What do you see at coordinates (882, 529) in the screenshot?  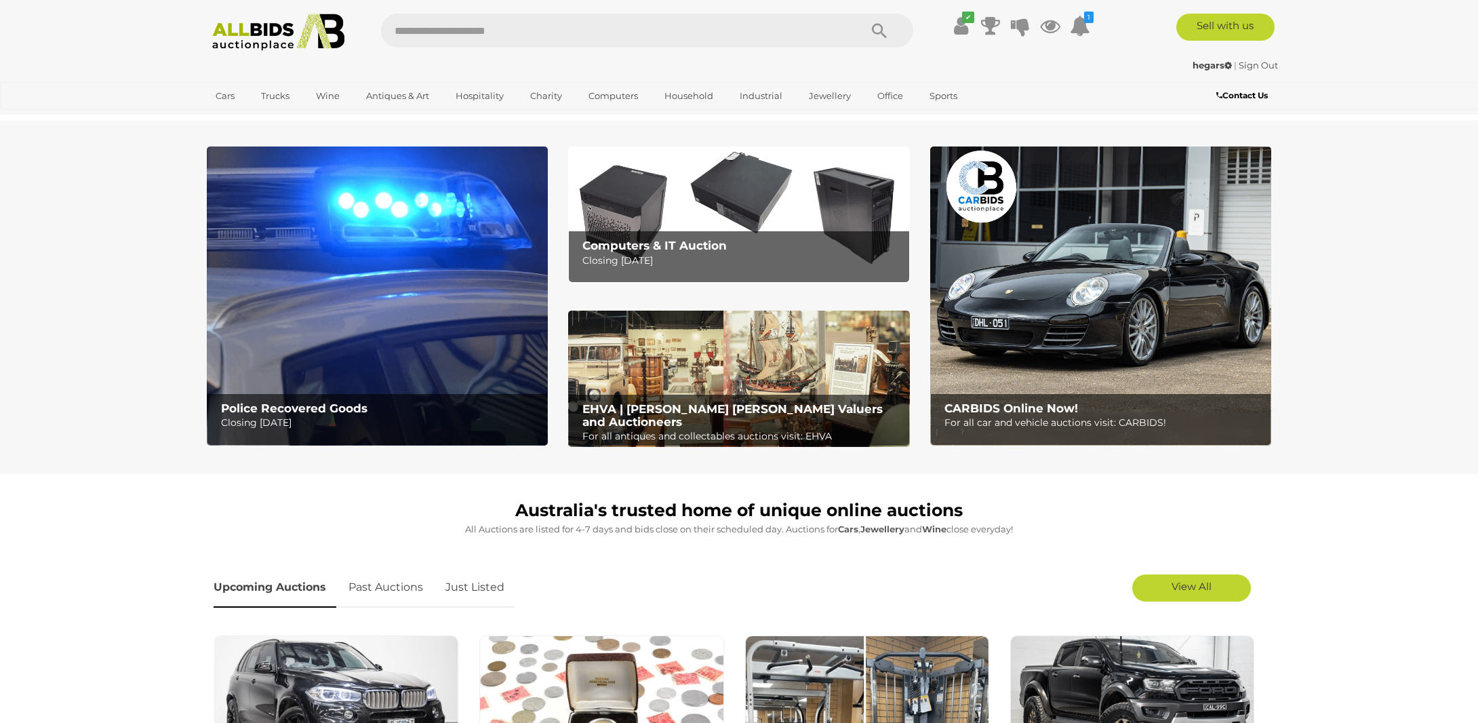 I see `strong: Jewellery` at bounding box center [882, 529].